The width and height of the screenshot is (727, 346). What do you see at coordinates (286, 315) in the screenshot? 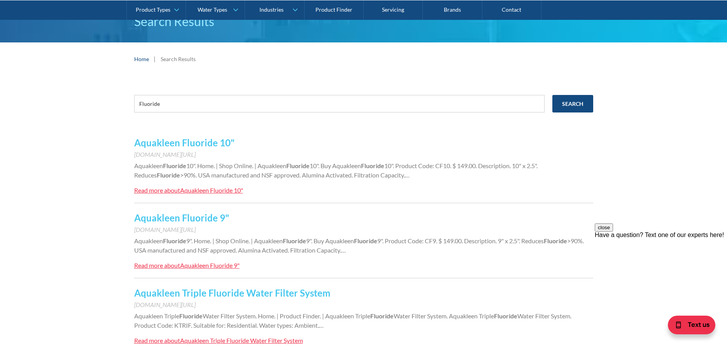
I see `span: Water Filter System. Home. | Product Finder. | Aquakleen Triple` at bounding box center [286, 315].